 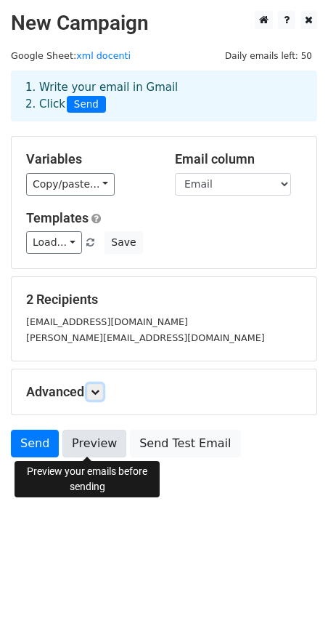 I want to click on h2: New Campaign, so click(x=164, y=23).